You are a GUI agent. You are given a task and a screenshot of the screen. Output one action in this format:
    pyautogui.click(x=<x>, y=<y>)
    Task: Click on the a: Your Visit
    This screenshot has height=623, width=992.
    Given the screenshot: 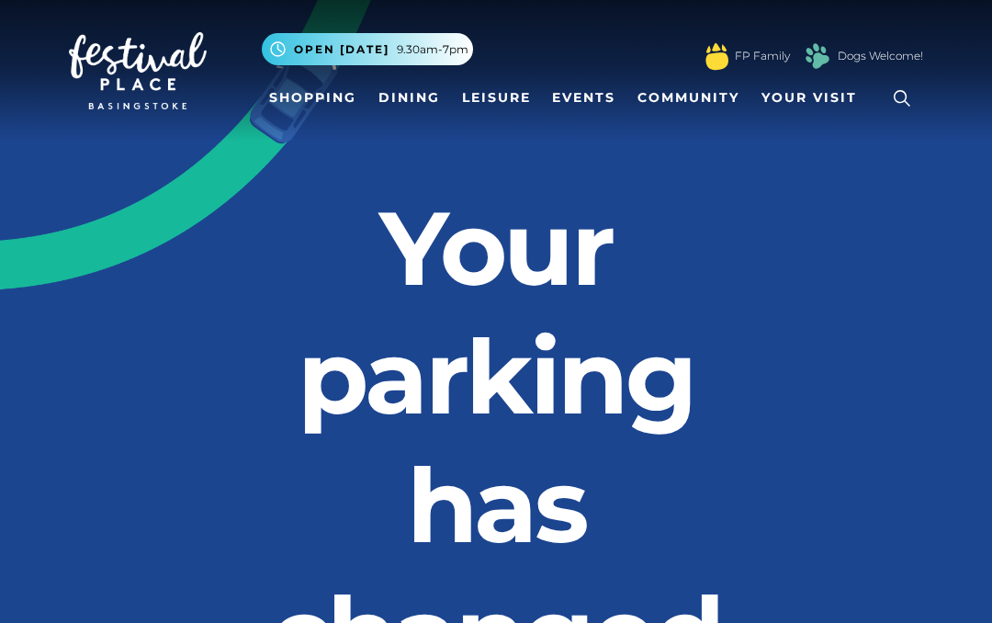 What is the action you would take?
    pyautogui.click(x=814, y=97)
    